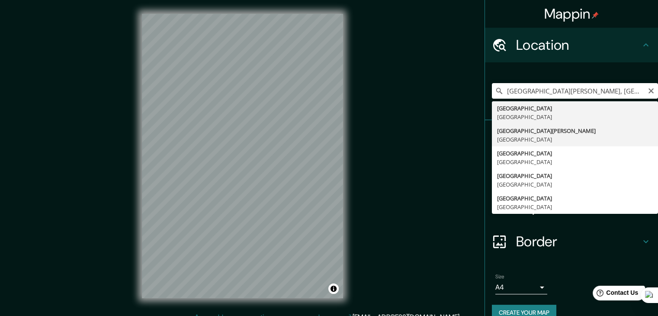 The height and width of the screenshot is (316, 658). What do you see at coordinates (578, 241) in the screenshot?
I see `h4: Border` at bounding box center [578, 241].